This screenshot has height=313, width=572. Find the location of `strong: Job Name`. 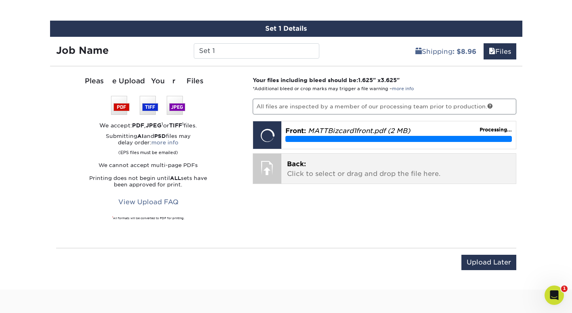

strong: Job Name is located at coordinates (82, 50).